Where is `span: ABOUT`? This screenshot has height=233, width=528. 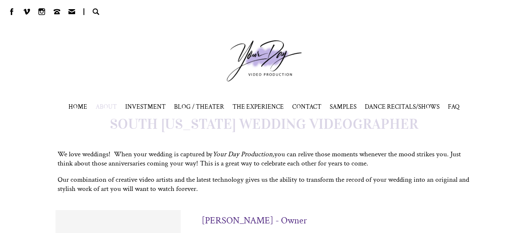
span: ABOUT is located at coordinates (106, 107).